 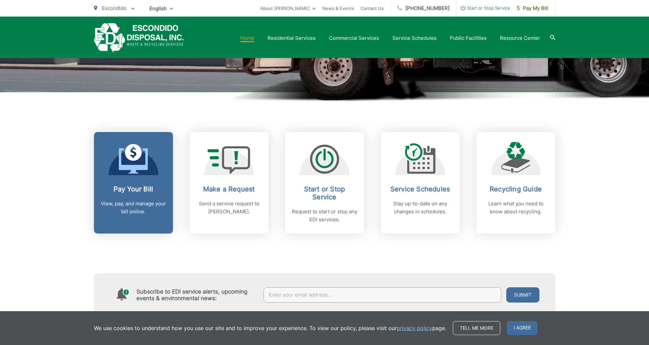 What do you see at coordinates (133, 208) in the screenshot?
I see `p: View, pay, and manage your bill online.` at bounding box center [133, 208].